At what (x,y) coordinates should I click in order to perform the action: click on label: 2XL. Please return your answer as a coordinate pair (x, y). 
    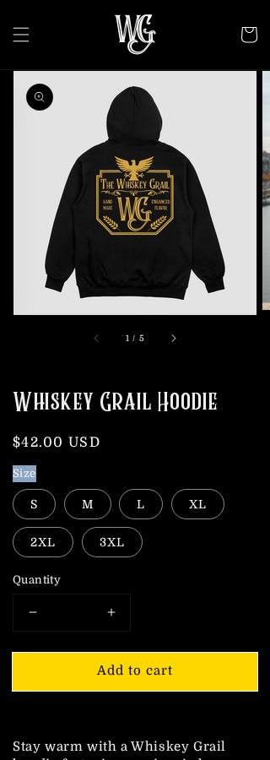
    Looking at the image, I should click on (43, 542).